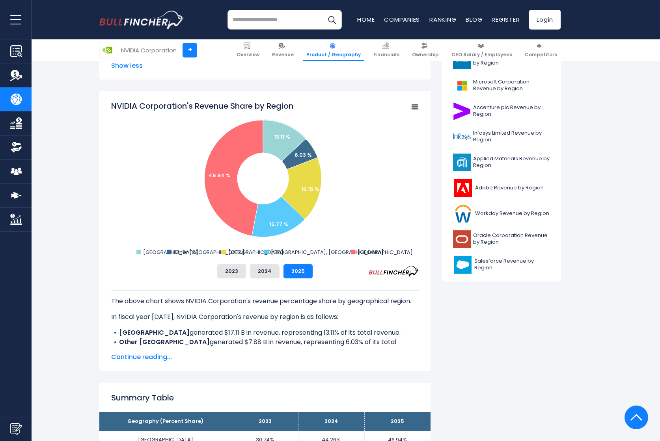 Image resolution: width=660 pixels, height=441 pixels. Describe the element at coordinates (511, 86) in the screenshot. I see `span: Microsoft Corporation Revenue by Region` at that location.